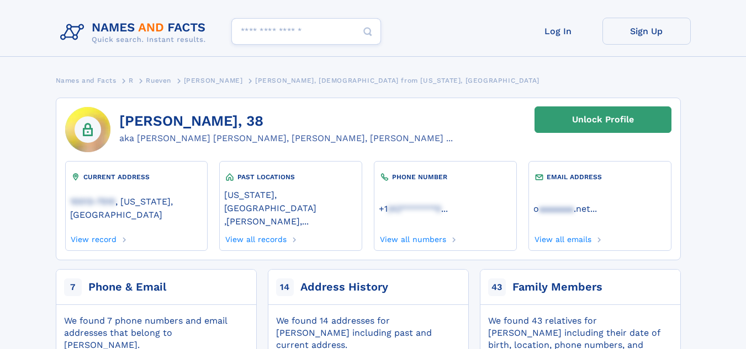 The height and width of the screenshot is (349, 746). Describe the element at coordinates (646, 31) in the screenshot. I see `a: Sign Up` at that location.